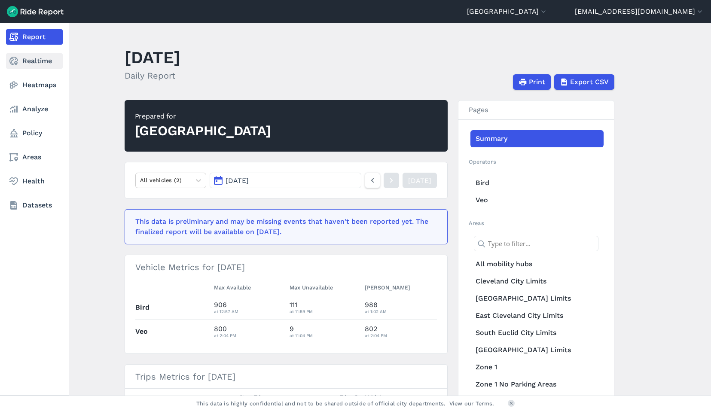  What do you see at coordinates (34, 61) in the screenshot?
I see `a: Realtime` at bounding box center [34, 61].